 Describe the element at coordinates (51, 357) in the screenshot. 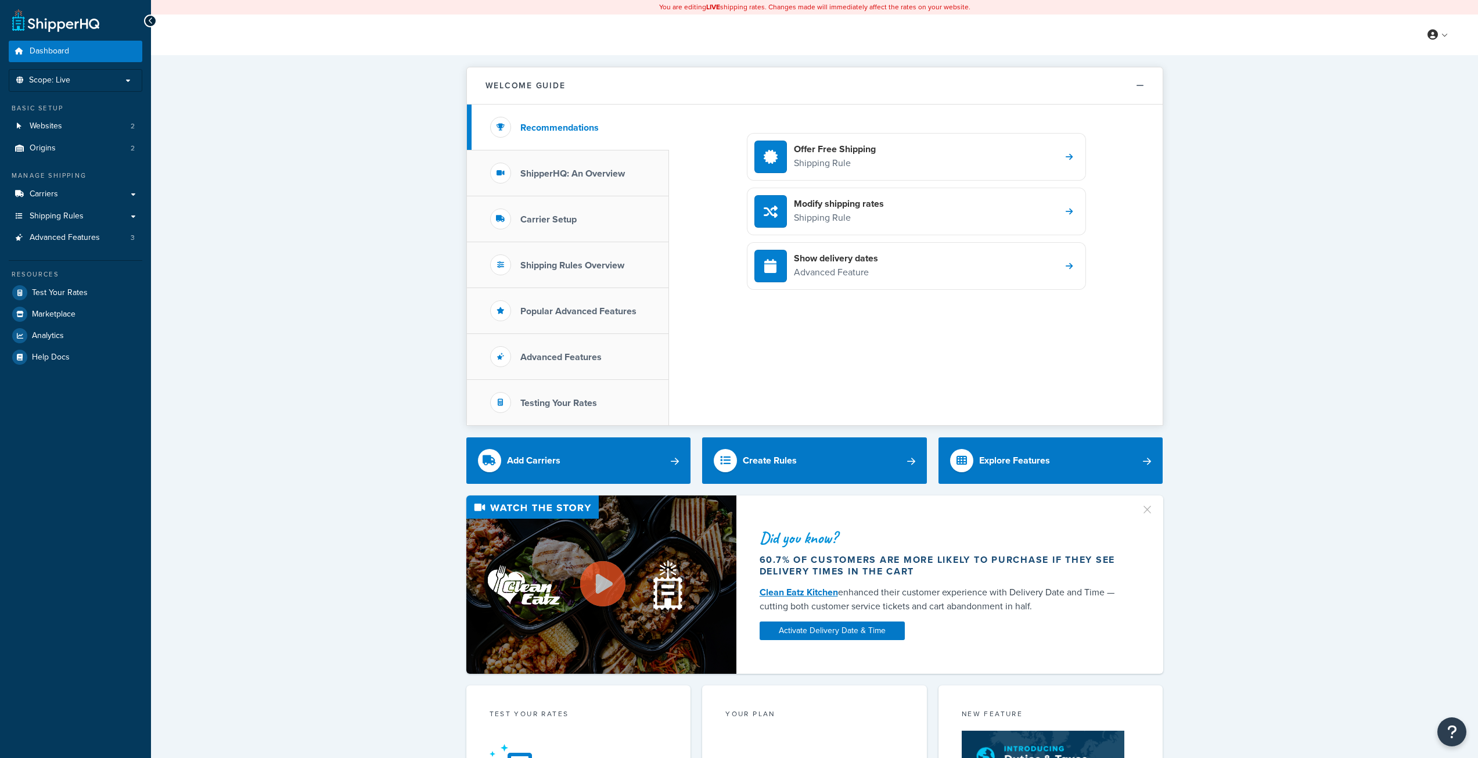

I see `span: Help Docs` at that location.